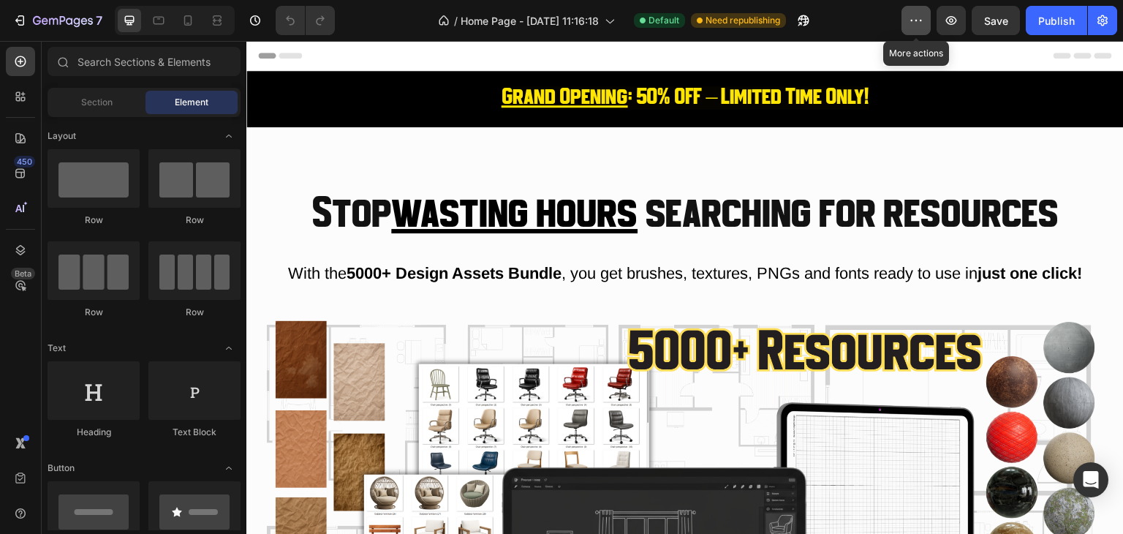 Image resolution: width=1123 pixels, height=534 pixels. Describe the element at coordinates (23, 273) in the screenshot. I see `div: Beta` at that location.